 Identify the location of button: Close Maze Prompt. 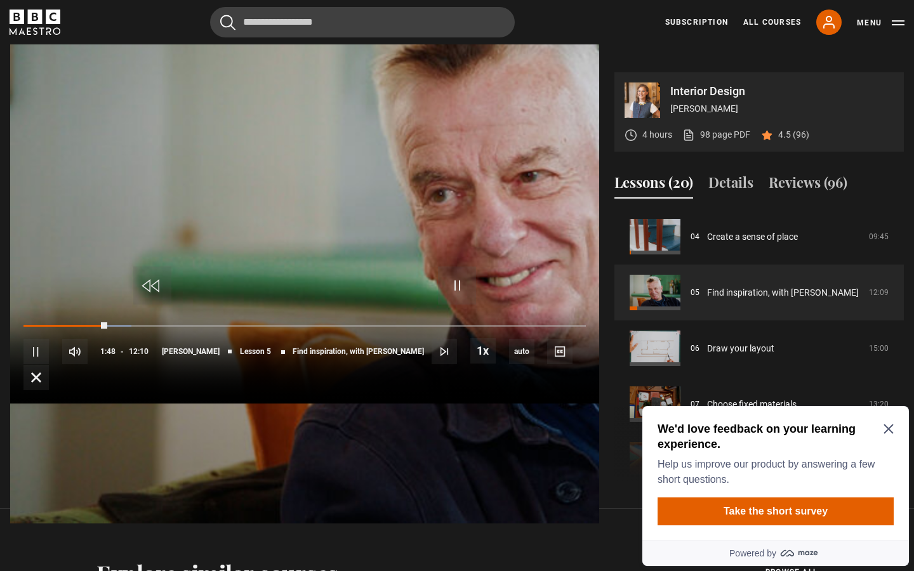
(251, 28).